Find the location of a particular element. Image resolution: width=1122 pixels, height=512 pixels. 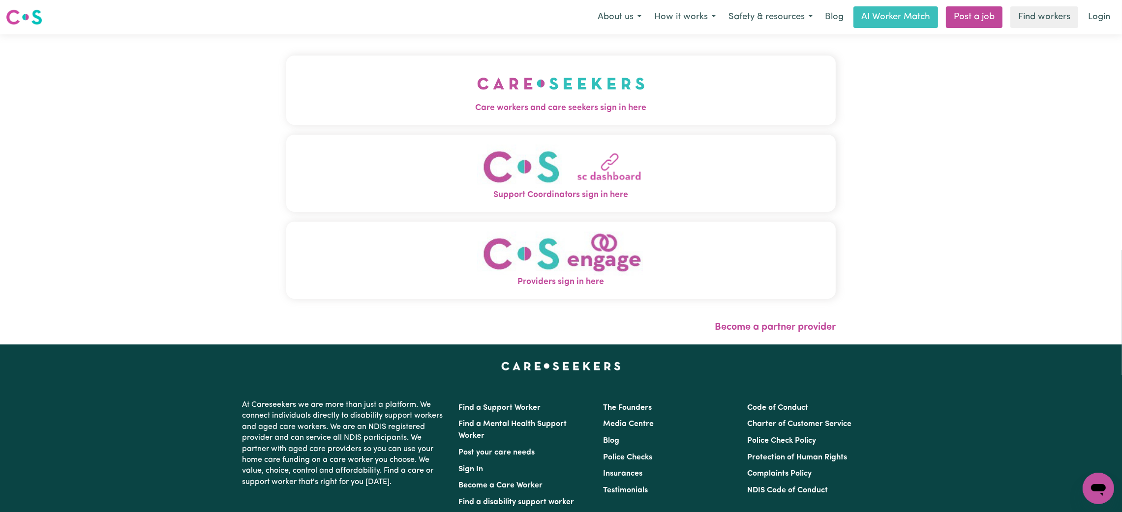

span: Support Coordinators sign in here is located at coordinates (561, 195).